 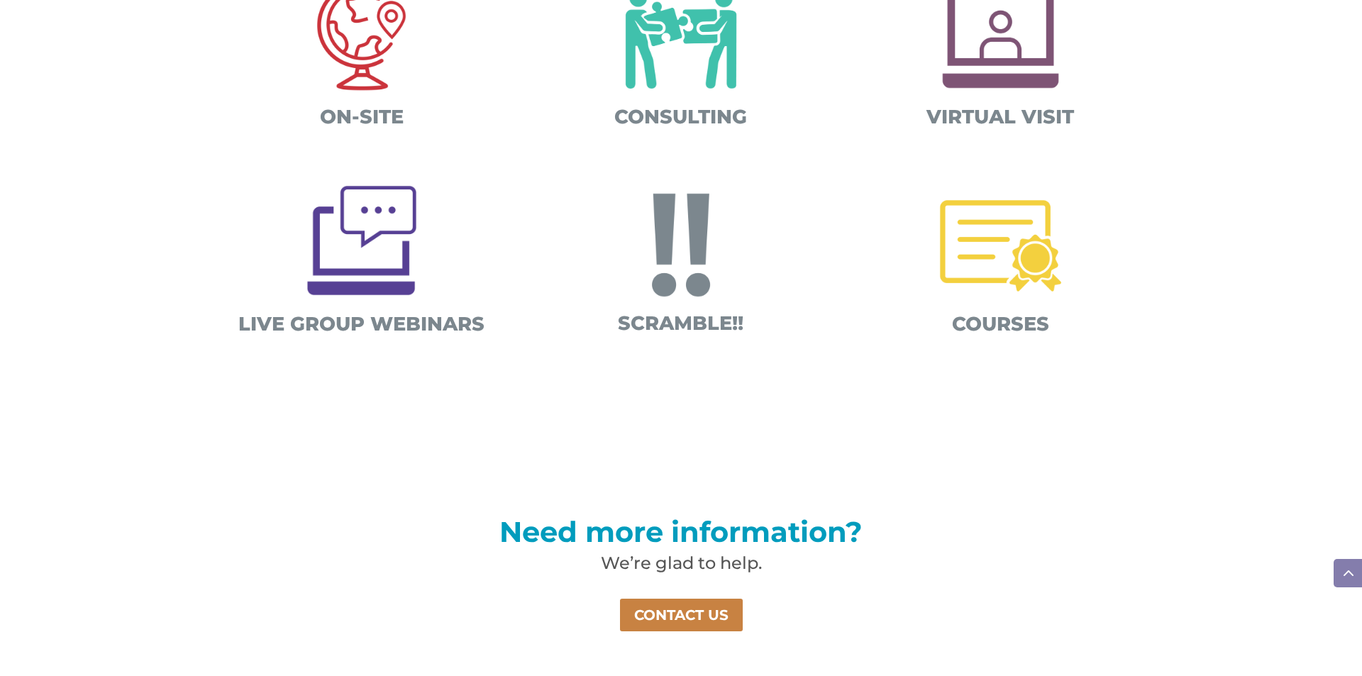 I want to click on span: VIRTUAL VISIT, so click(x=1000, y=116).